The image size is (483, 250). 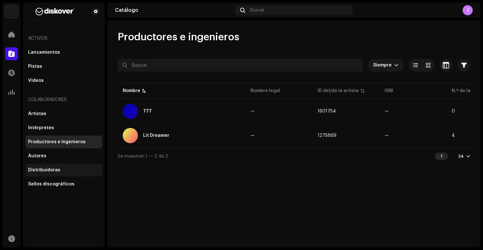 What do you see at coordinates (131, 91) in the screenshot?
I see `div: Nombre` at bounding box center [131, 91].